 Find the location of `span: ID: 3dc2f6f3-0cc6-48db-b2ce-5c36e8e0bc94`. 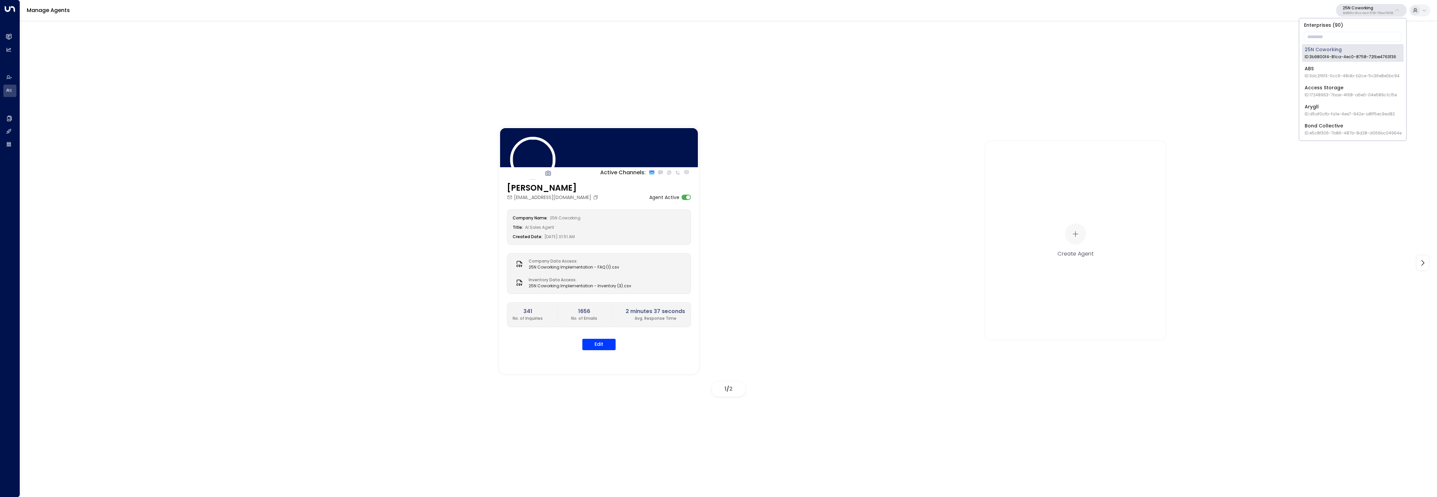

span: ID: 3dc2f6f3-0cc6-48db-b2ce-5c36e8e0bc94 is located at coordinates (1352, 76).